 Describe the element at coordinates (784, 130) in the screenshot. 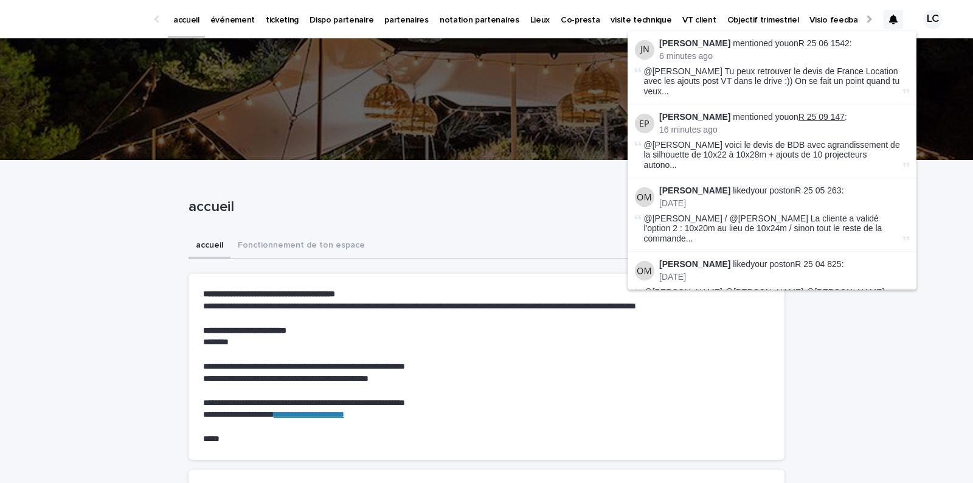

I see `p: 16 minutes ago` at that location.